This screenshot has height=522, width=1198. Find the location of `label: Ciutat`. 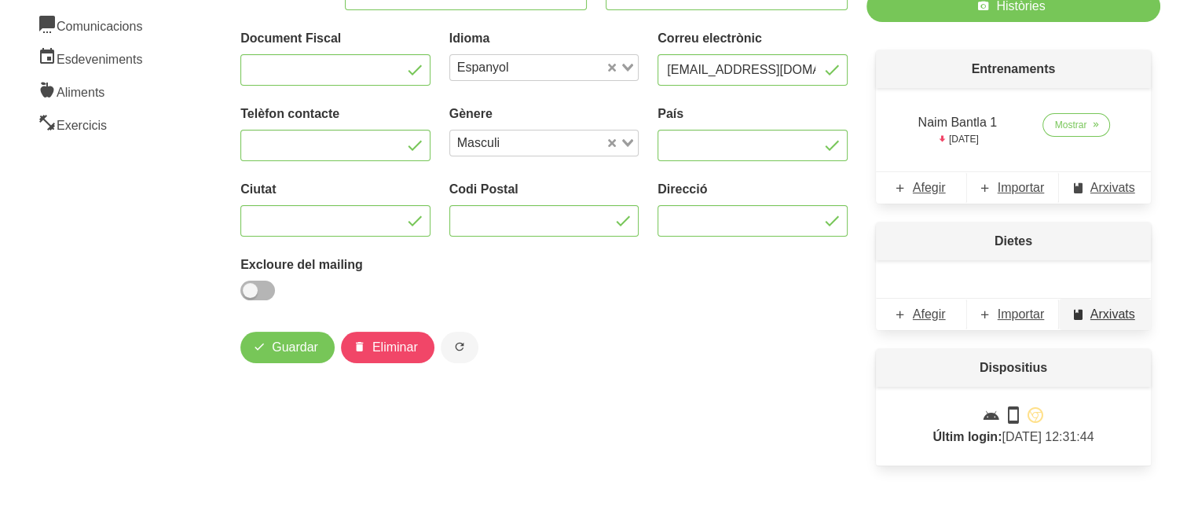

label: Ciutat is located at coordinates (336, 189).